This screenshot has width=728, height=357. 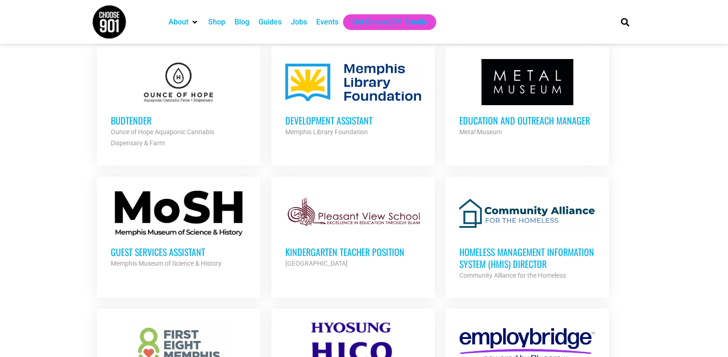 I want to click on a: Budtender Ounce of Hope Aquaponic Cannabis Dispensary & Farm, so click(x=179, y=104).